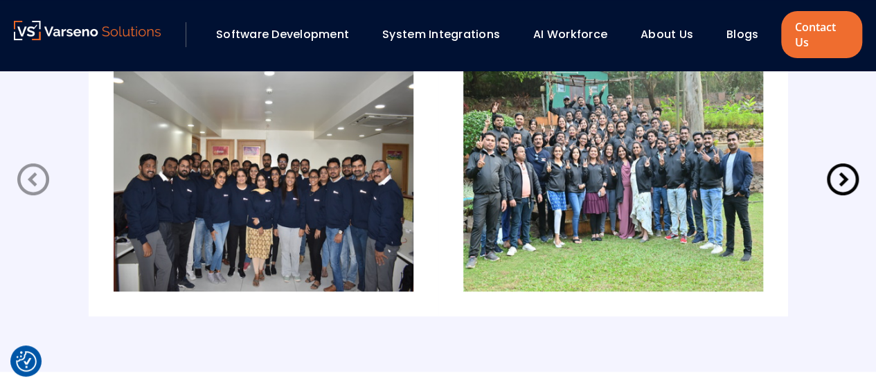 The height and width of the screenshot is (387, 876). Describe the element at coordinates (282, 34) in the screenshot. I see `a: Software Development` at that location.